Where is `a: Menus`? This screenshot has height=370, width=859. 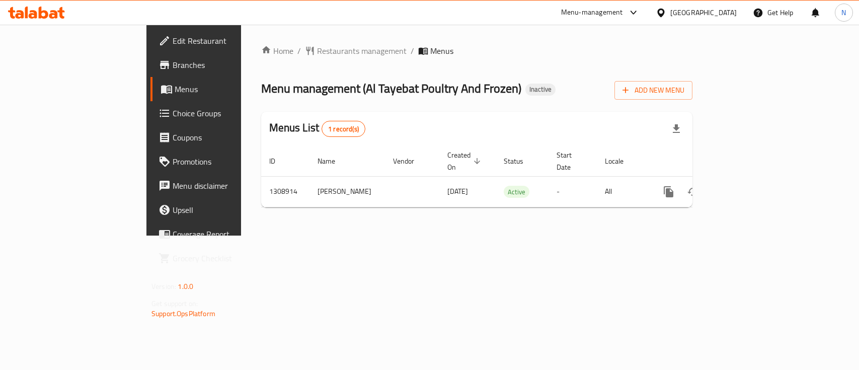 a: Menus is located at coordinates (220, 89).